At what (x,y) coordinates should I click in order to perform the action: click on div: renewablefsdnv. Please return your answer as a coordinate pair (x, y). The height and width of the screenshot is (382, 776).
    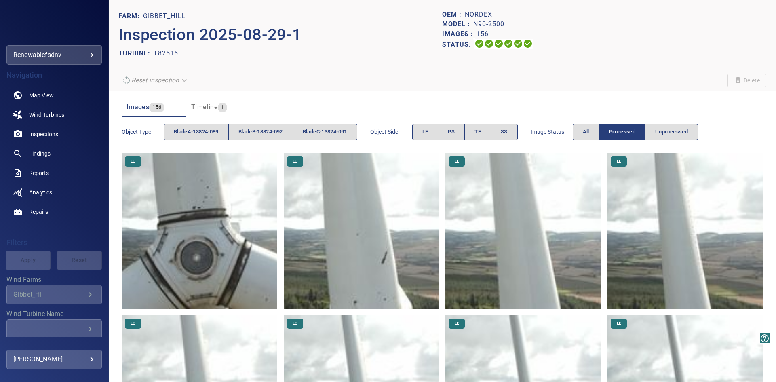
    Looking at the image, I should click on (54, 55).